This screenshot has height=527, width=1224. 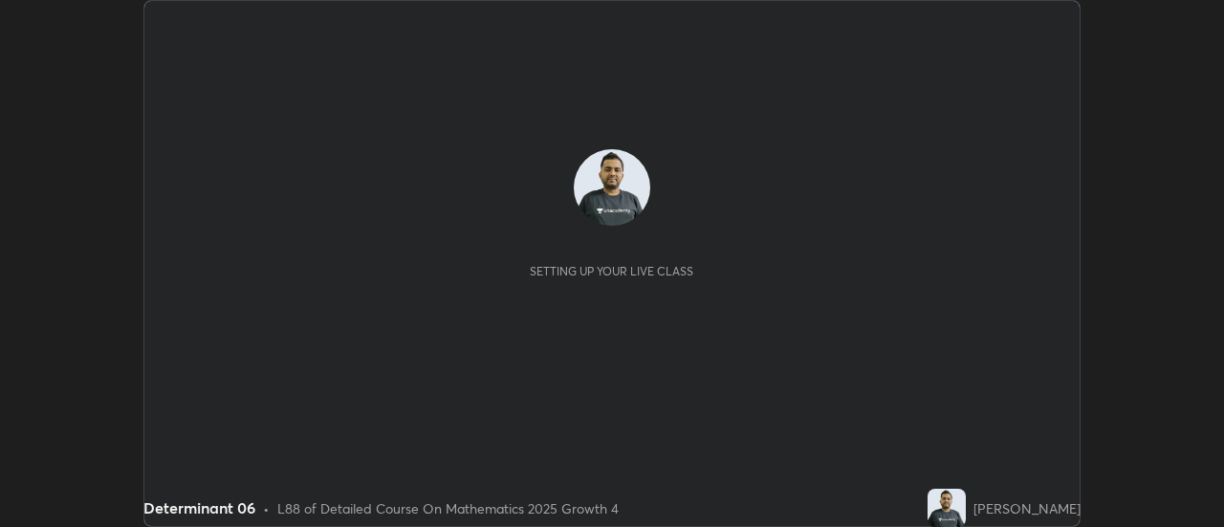 What do you see at coordinates (199, 508) in the screenshot?
I see `div: Determinant 06` at bounding box center [199, 508].